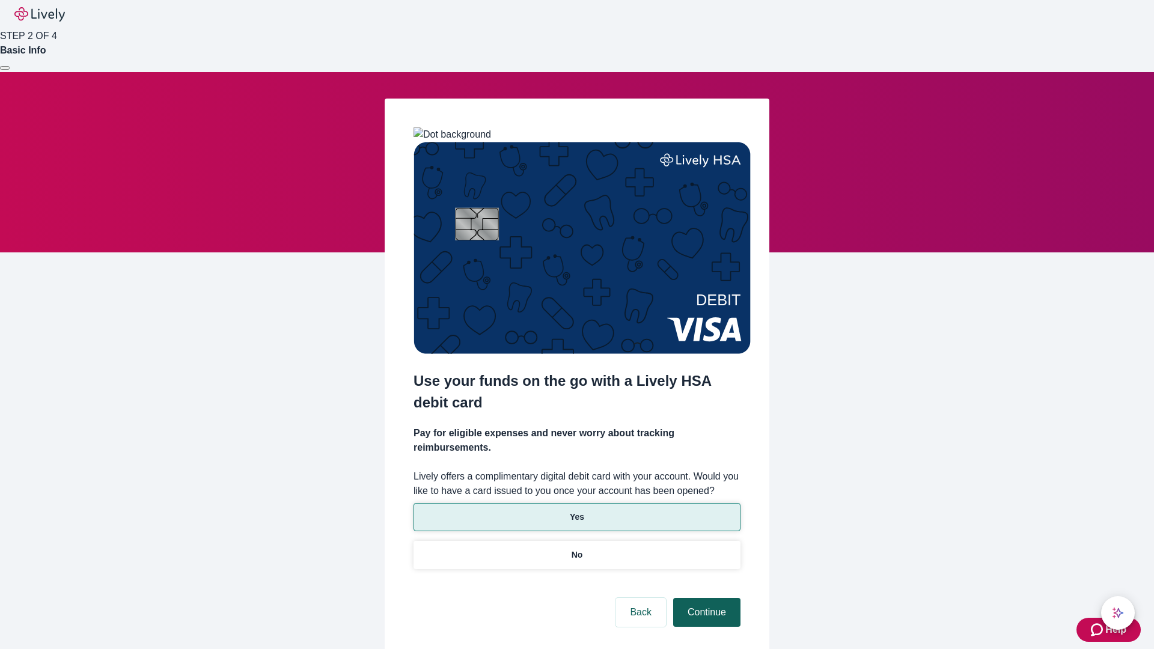  Describe the element at coordinates (1099, 630) in the screenshot. I see `svg: Zendesk support icon` at that location.